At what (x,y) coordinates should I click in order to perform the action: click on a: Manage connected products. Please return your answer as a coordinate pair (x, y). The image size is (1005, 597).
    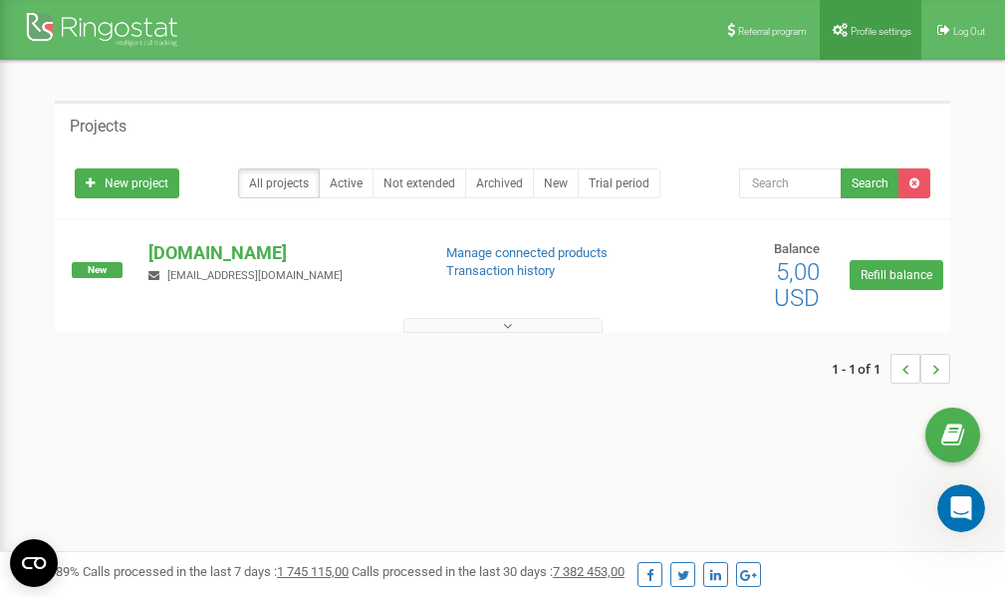
    Looking at the image, I should click on (527, 252).